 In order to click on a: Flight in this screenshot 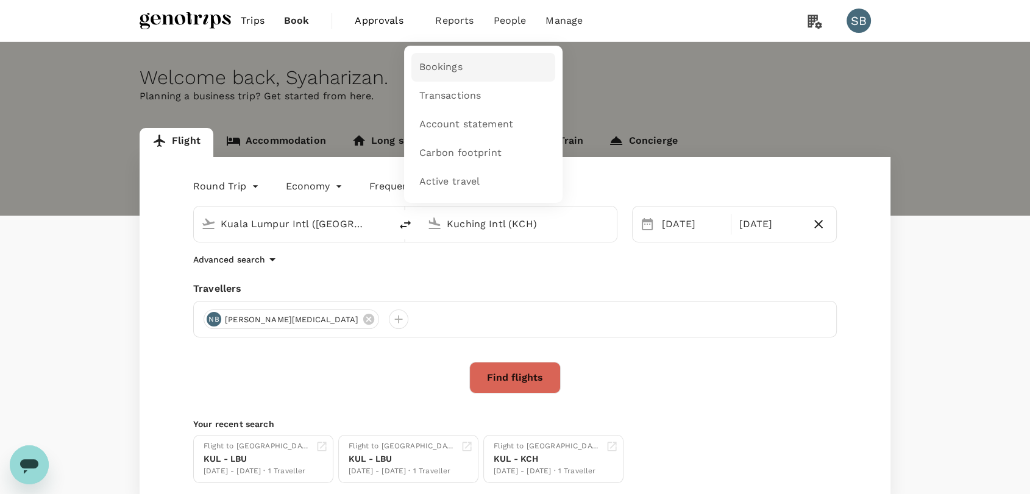, I will do `click(176, 143)`.